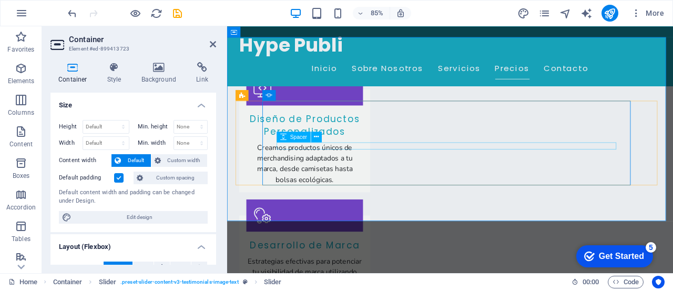 This screenshot has height=290, width=673. Describe the element at coordinates (566, 13) in the screenshot. I see `button: navigator` at that location.